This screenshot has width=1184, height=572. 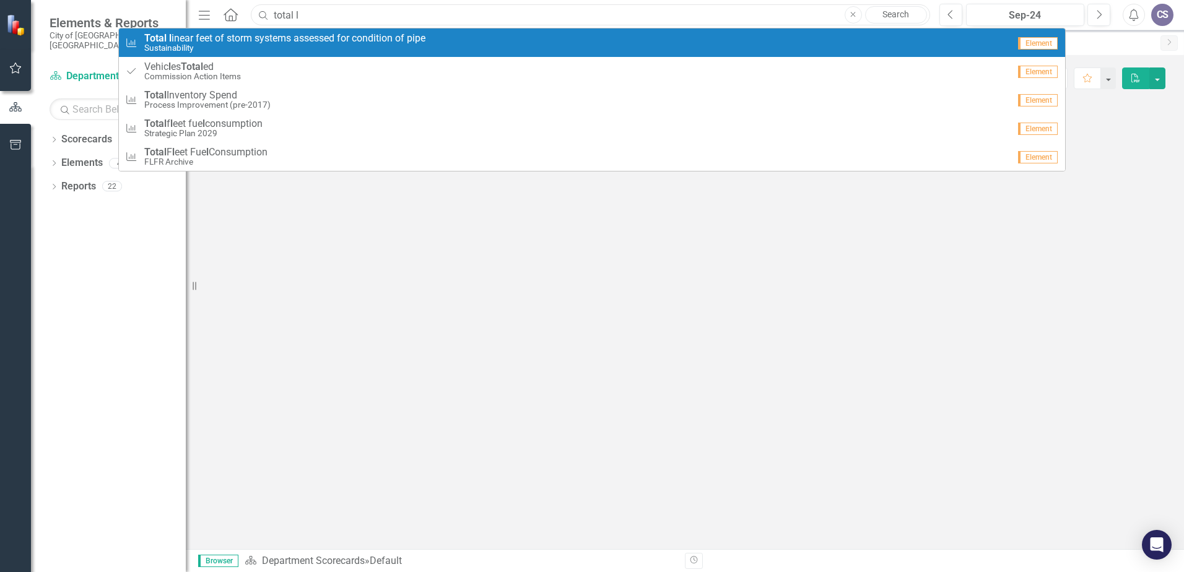 What do you see at coordinates (1162, 15) in the screenshot?
I see `button: CS` at bounding box center [1162, 15].